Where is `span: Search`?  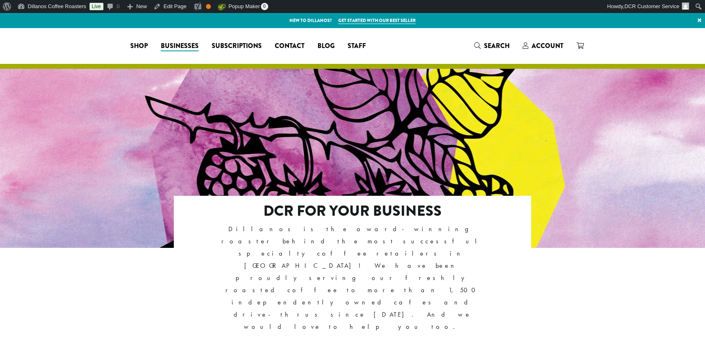
span: Search is located at coordinates (497, 46).